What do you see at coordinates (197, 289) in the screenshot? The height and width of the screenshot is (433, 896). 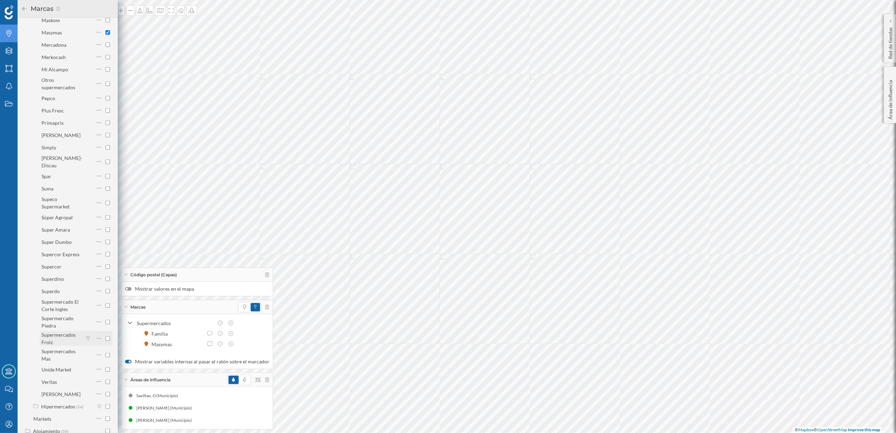 I see `label: Mostrar valores en el mapa` at bounding box center [197, 289].